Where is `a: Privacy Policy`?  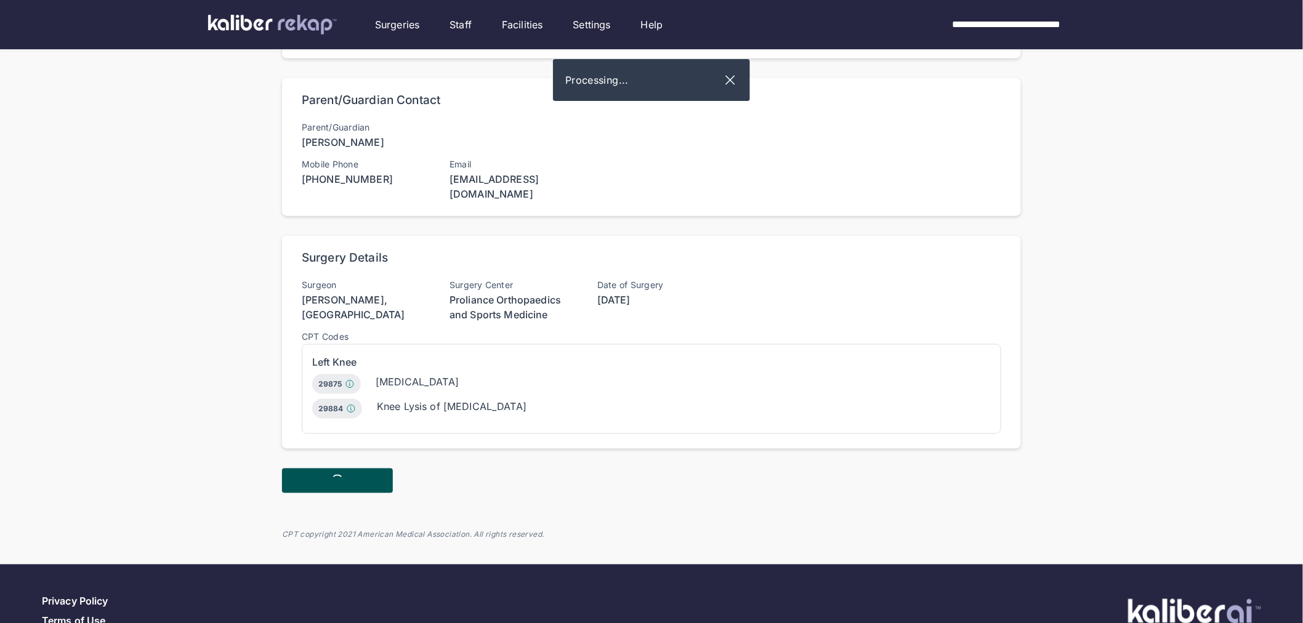 a: Privacy Policy is located at coordinates (75, 602).